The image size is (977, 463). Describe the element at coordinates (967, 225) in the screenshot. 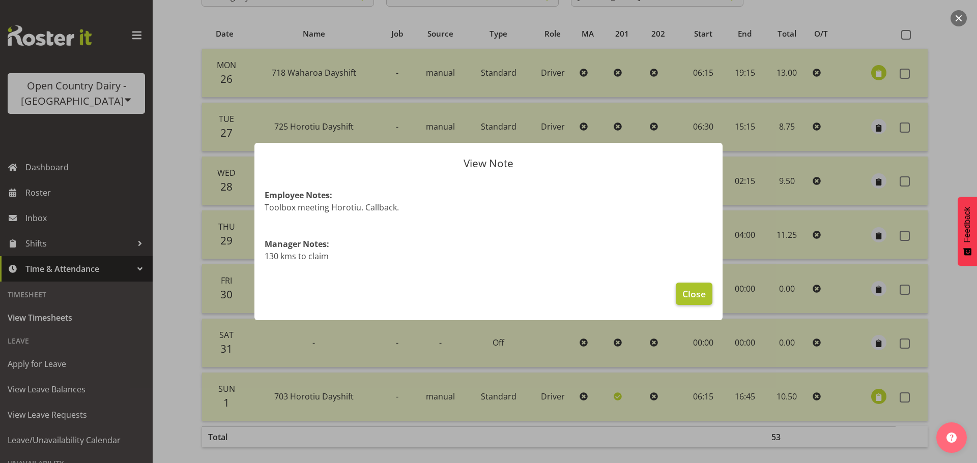

I see `span: Feedback` at that location.